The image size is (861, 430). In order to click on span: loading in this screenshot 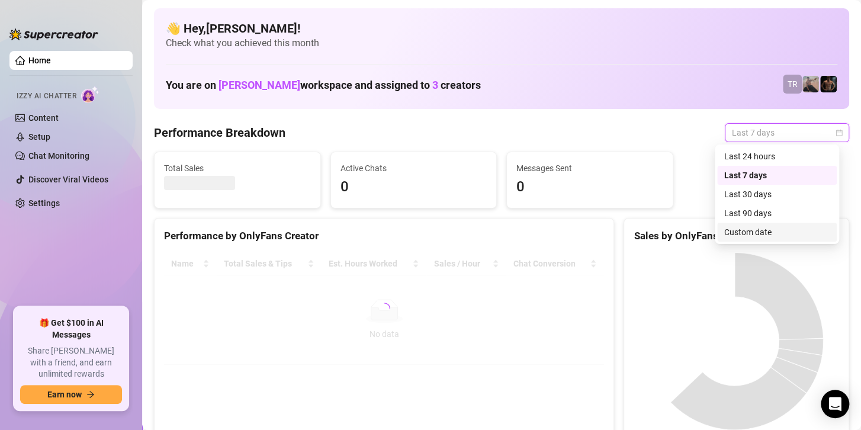, I will do `click(384, 308)`.